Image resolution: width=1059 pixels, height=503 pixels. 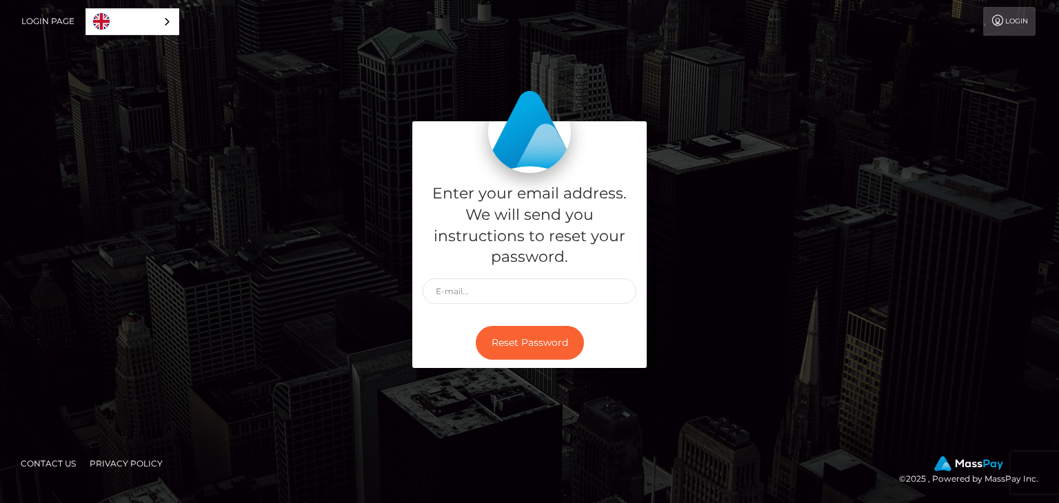 I want to click on button: Reset Password, so click(x=530, y=343).